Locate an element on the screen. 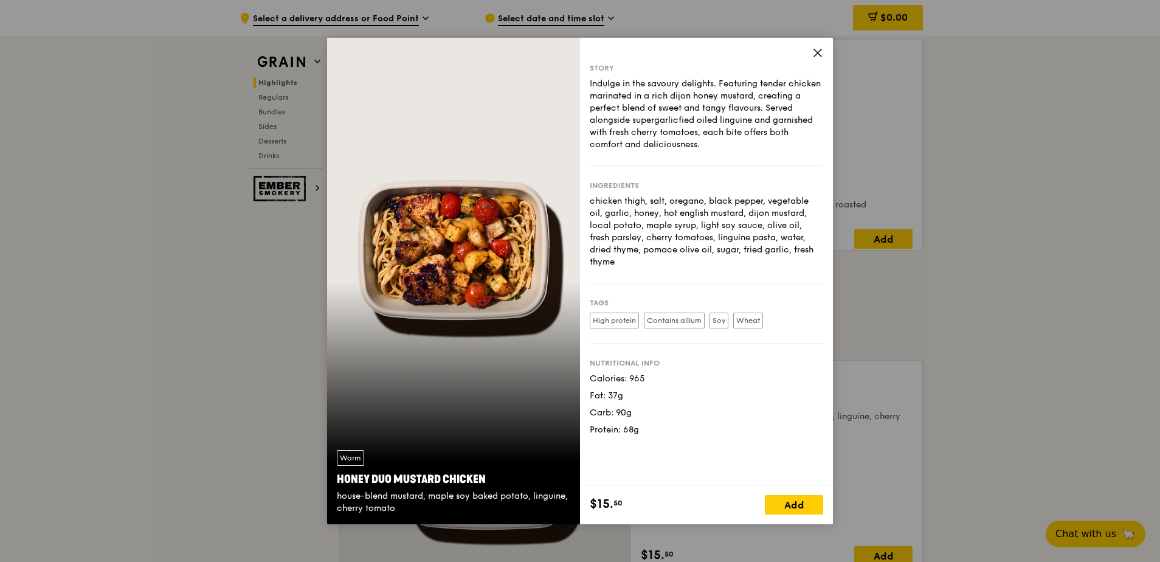 The height and width of the screenshot is (562, 1160). div: Carb: 90g is located at coordinates (707, 413).